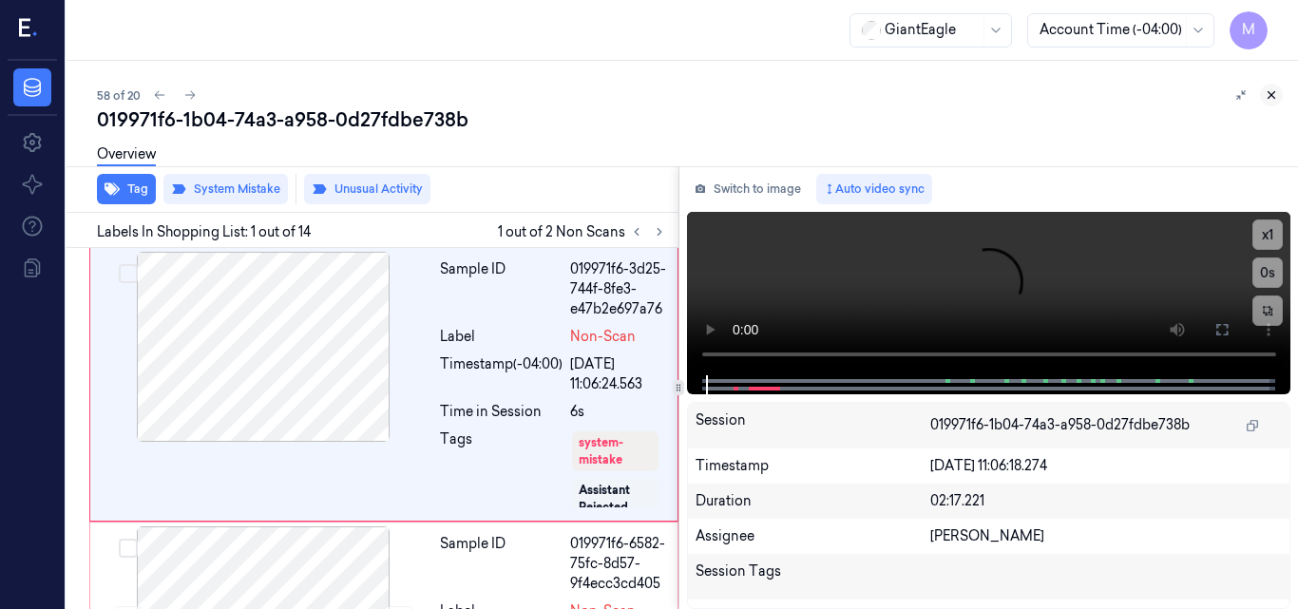 The image size is (1298, 609). Describe the element at coordinates (602, 336) in the screenshot. I see `span: Non-Scan` at that location.